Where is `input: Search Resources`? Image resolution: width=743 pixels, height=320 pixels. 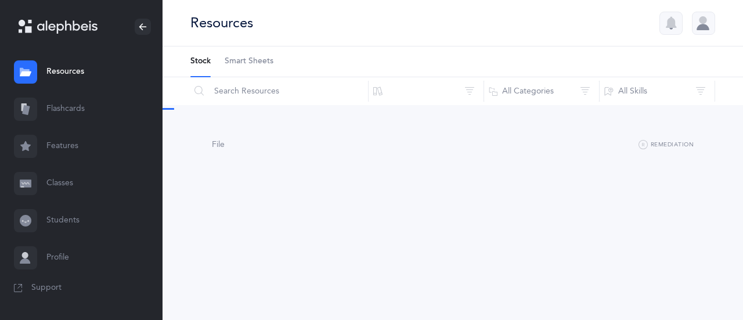 input: Search Resources is located at coordinates (279, 91).